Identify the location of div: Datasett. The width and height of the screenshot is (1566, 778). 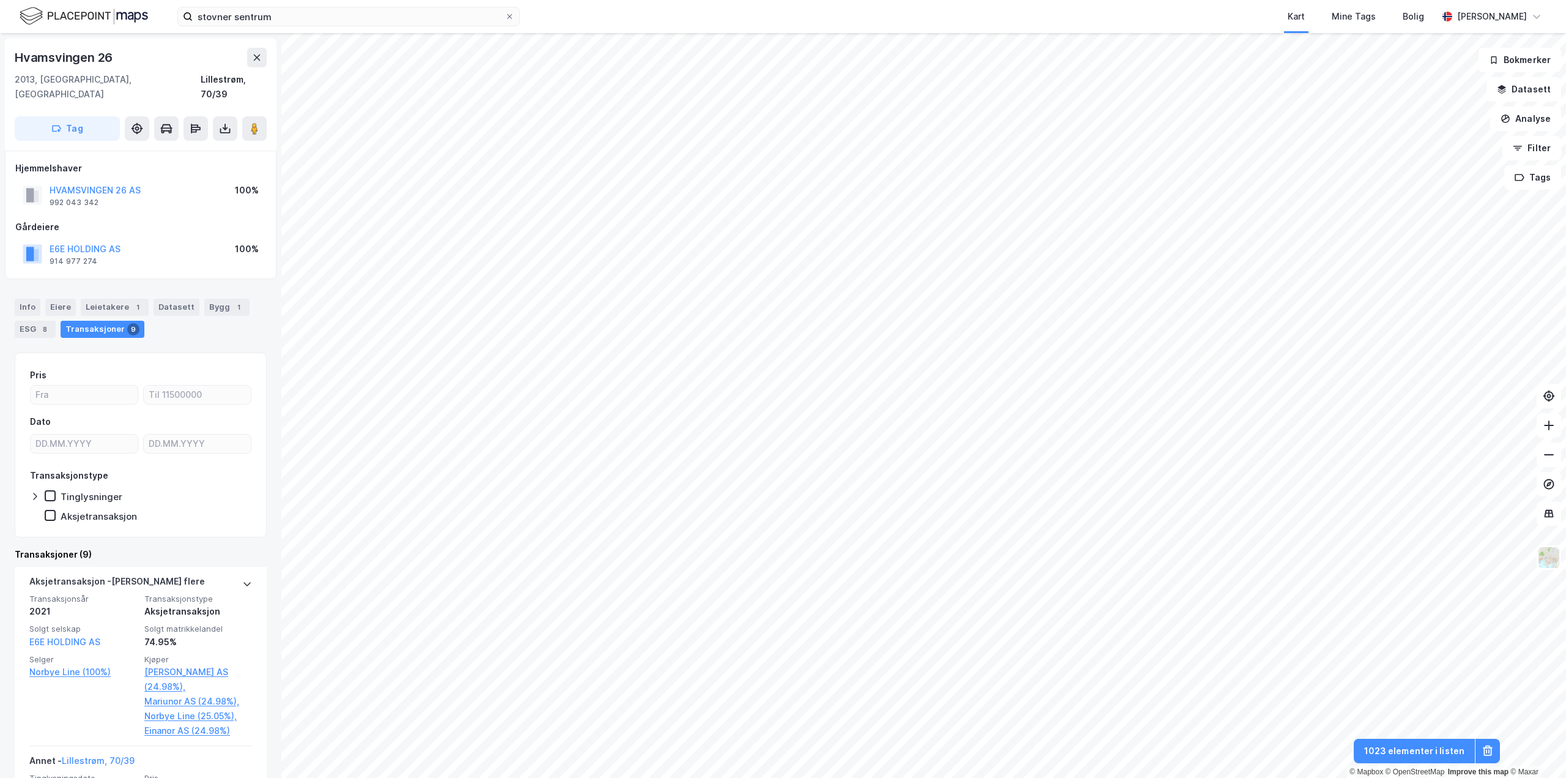
(176, 307).